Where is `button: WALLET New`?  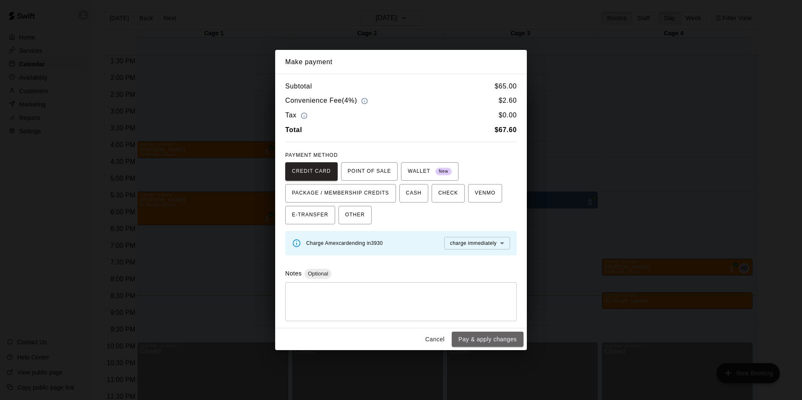
button: WALLET New is located at coordinates (430, 172).